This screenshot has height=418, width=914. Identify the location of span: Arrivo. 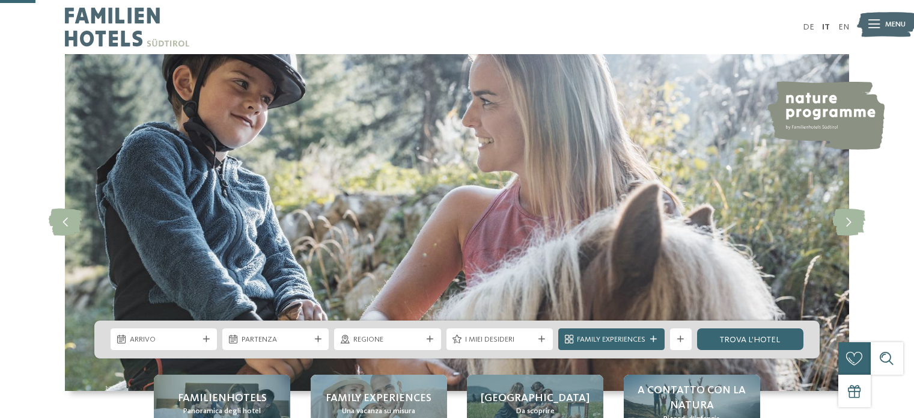
(164, 340).